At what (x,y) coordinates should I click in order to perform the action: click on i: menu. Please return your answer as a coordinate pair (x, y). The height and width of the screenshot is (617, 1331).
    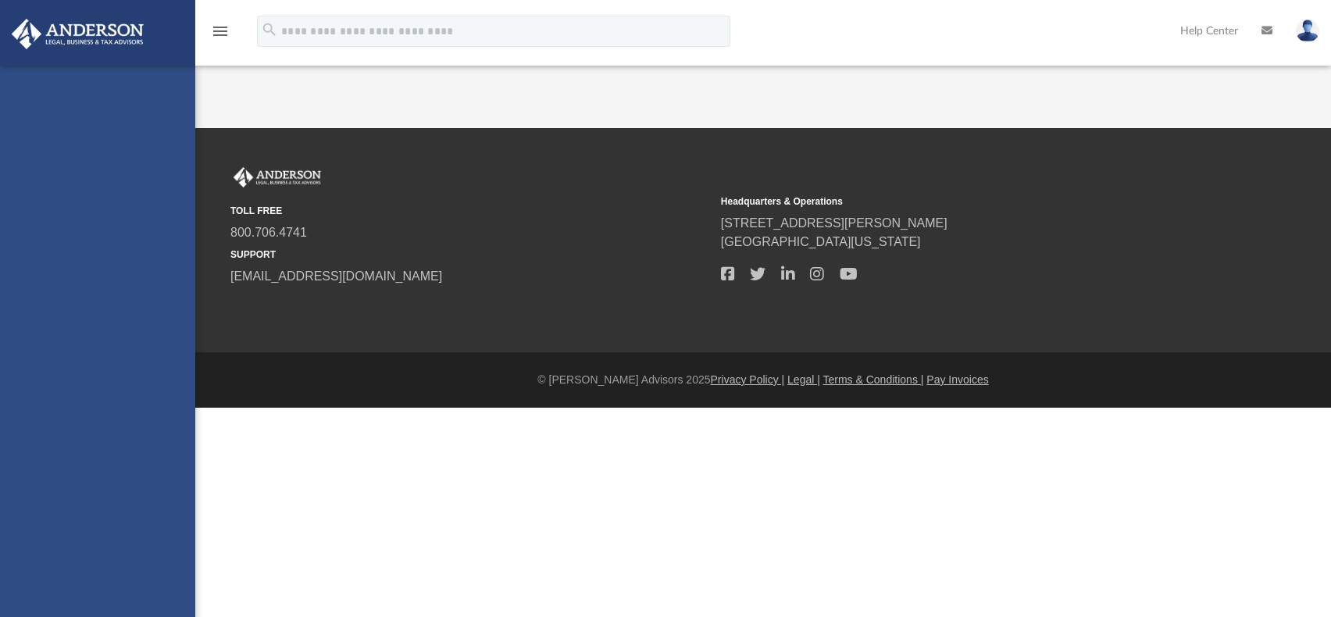
    Looking at the image, I should click on (220, 31).